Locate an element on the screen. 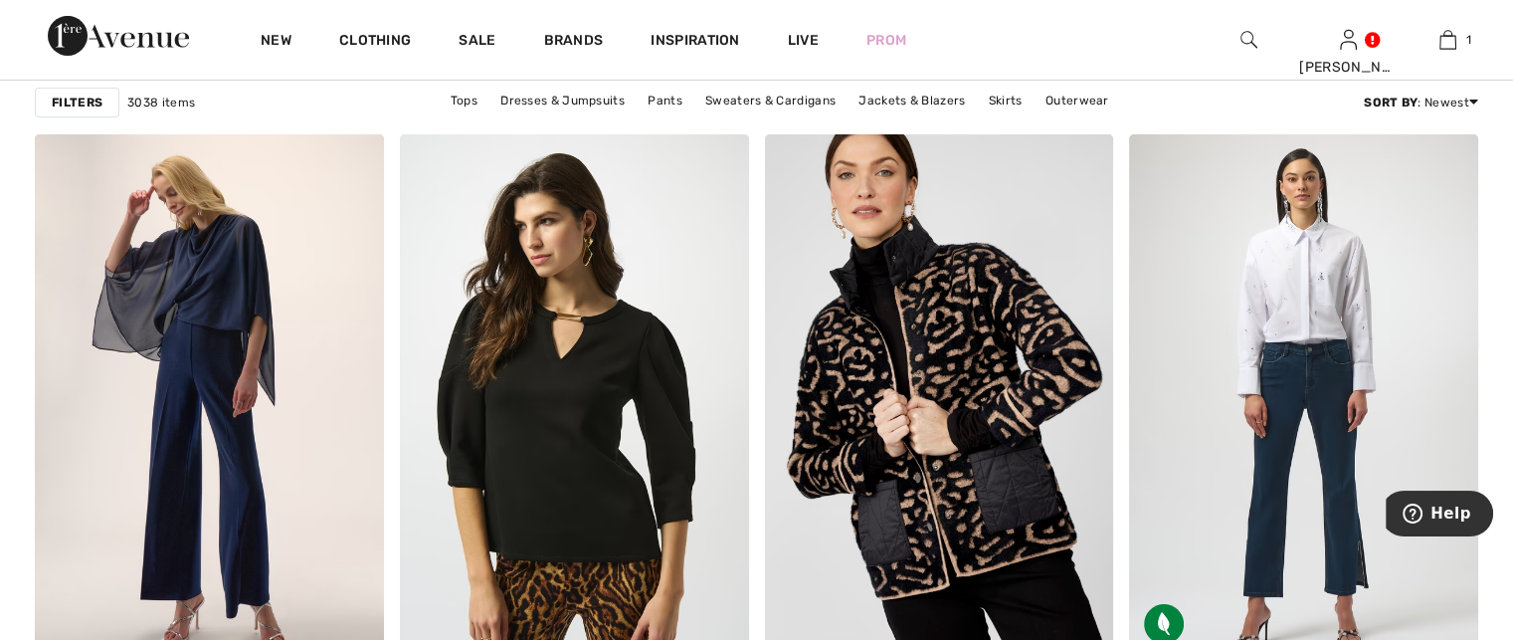 This screenshot has width=1513, height=640. span: Inspiration is located at coordinates (694, 42).